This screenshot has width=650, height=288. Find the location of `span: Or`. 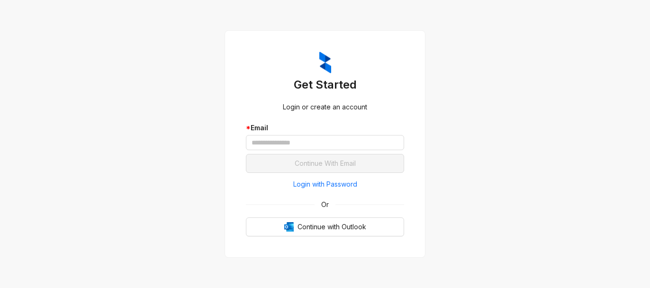

span: Or is located at coordinates (325, 205).